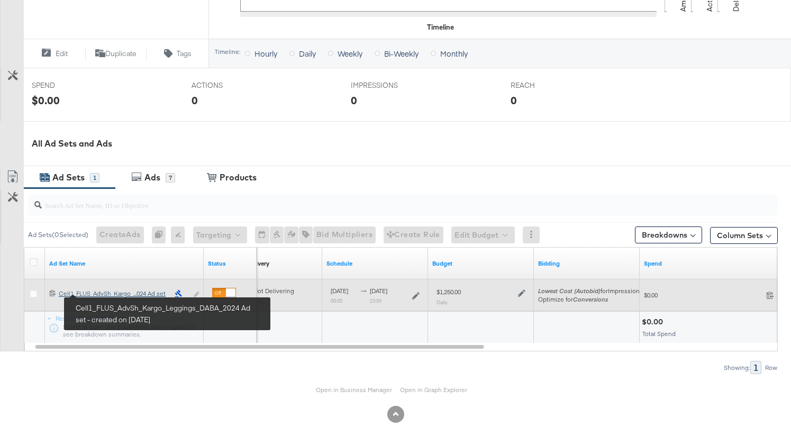 The height and width of the screenshot is (445, 791). What do you see at coordinates (177, 53) in the screenshot?
I see `button: Tags` at bounding box center [177, 53].